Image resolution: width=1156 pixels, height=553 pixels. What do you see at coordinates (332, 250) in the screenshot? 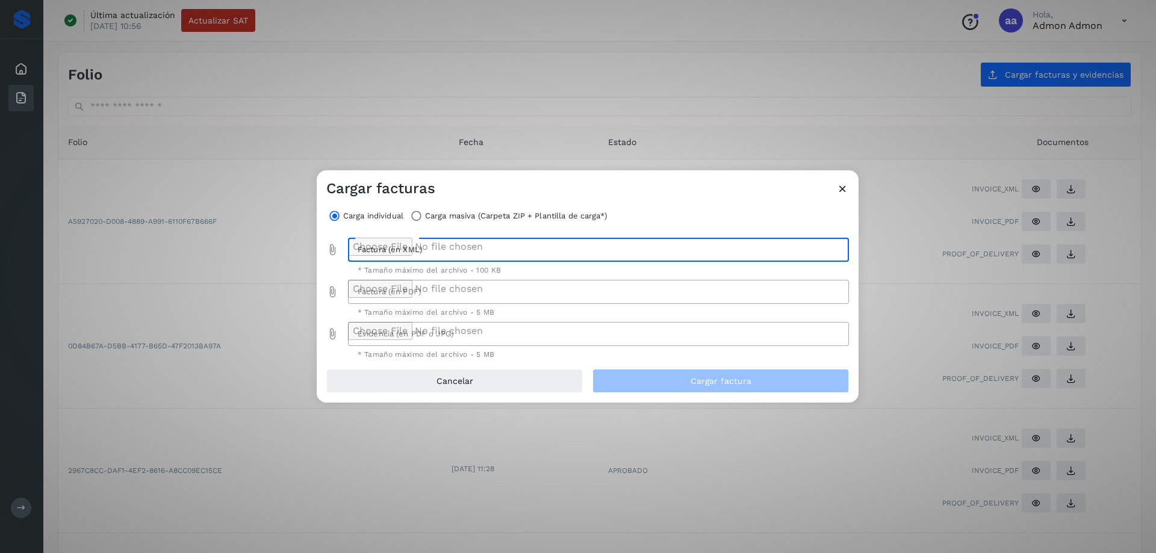
I see `i: Factura (en XML) prepended action` at bounding box center [332, 250].